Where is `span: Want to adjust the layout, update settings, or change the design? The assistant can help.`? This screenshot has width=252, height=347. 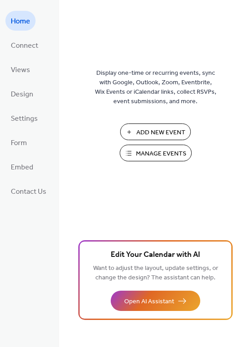 span: Want to adjust the layout, update settings, or change the design? The assistant can help. is located at coordinates (156, 273).